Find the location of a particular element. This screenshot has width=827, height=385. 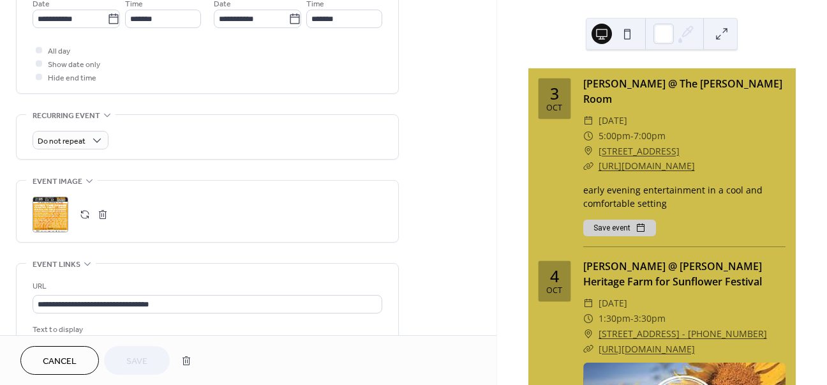

span: All day is located at coordinates (59, 51).